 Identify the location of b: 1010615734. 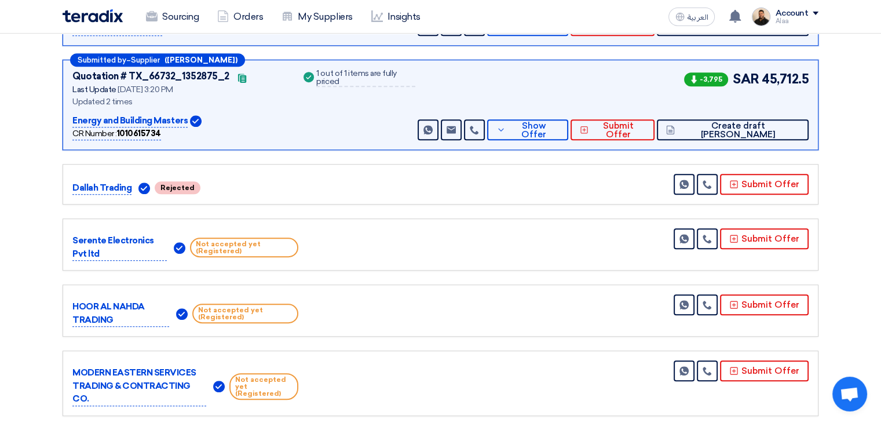
(139, 133).